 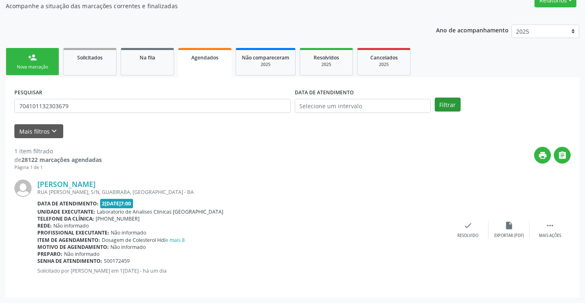 What do you see at coordinates (50, 254) in the screenshot?
I see `b: Preparo:` at bounding box center [50, 254].